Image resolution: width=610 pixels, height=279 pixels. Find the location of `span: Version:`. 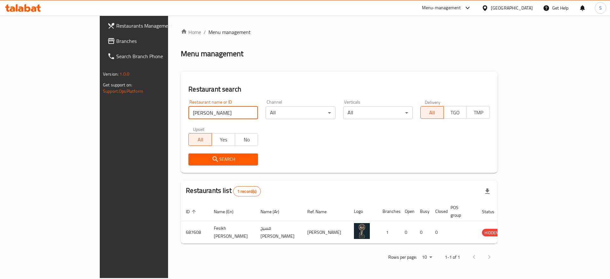

span: Version: is located at coordinates (110, 74).